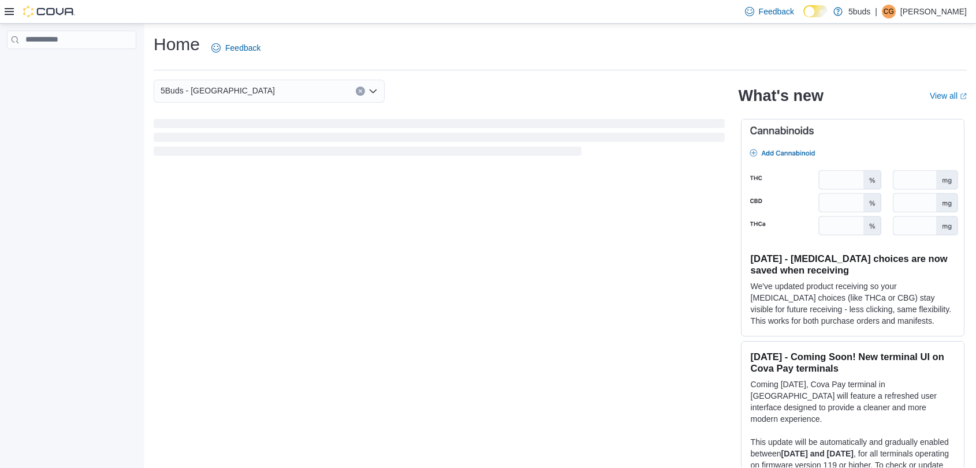 Image resolution: width=976 pixels, height=468 pixels. Describe the element at coordinates (781, 96) in the screenshot. I see `h2: What's new` at that location.